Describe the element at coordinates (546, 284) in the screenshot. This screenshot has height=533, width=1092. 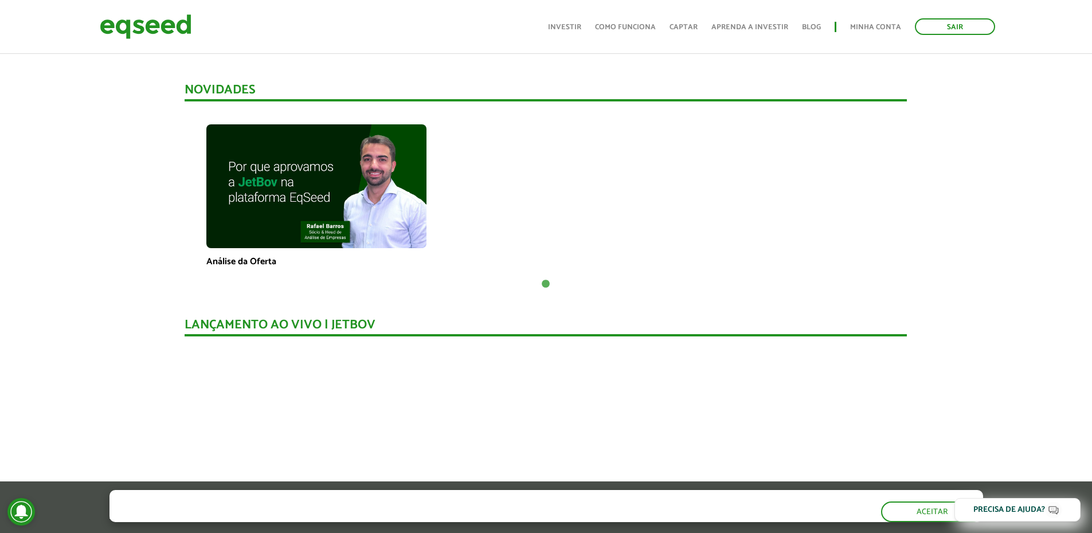
I see `button: 1 of 1` at that location.